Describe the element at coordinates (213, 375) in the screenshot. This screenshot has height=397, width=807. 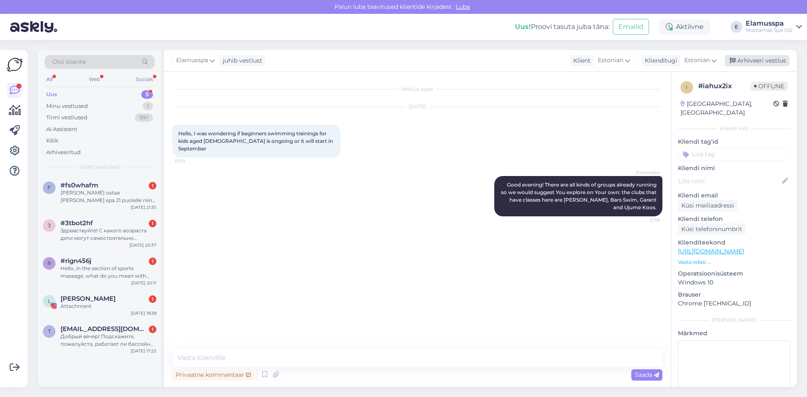
I see `div: Privaatne kommentaar` at that location.